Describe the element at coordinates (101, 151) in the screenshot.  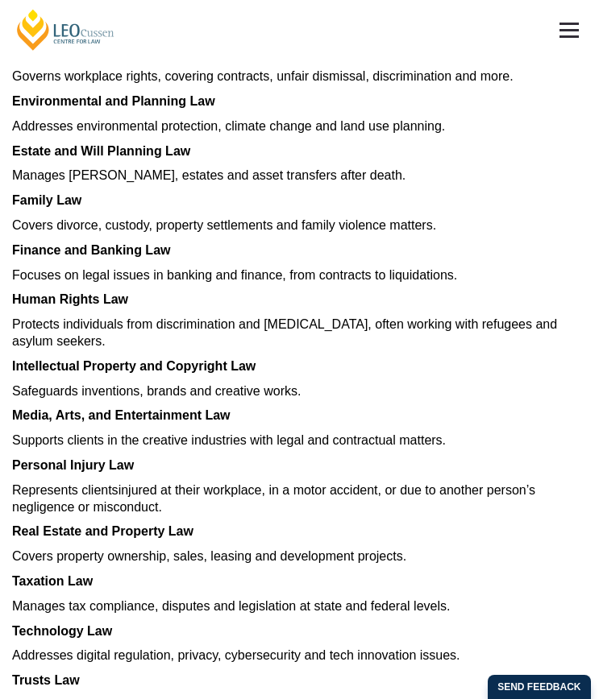
I see `span: Estate and Will Planning Law` at that location.